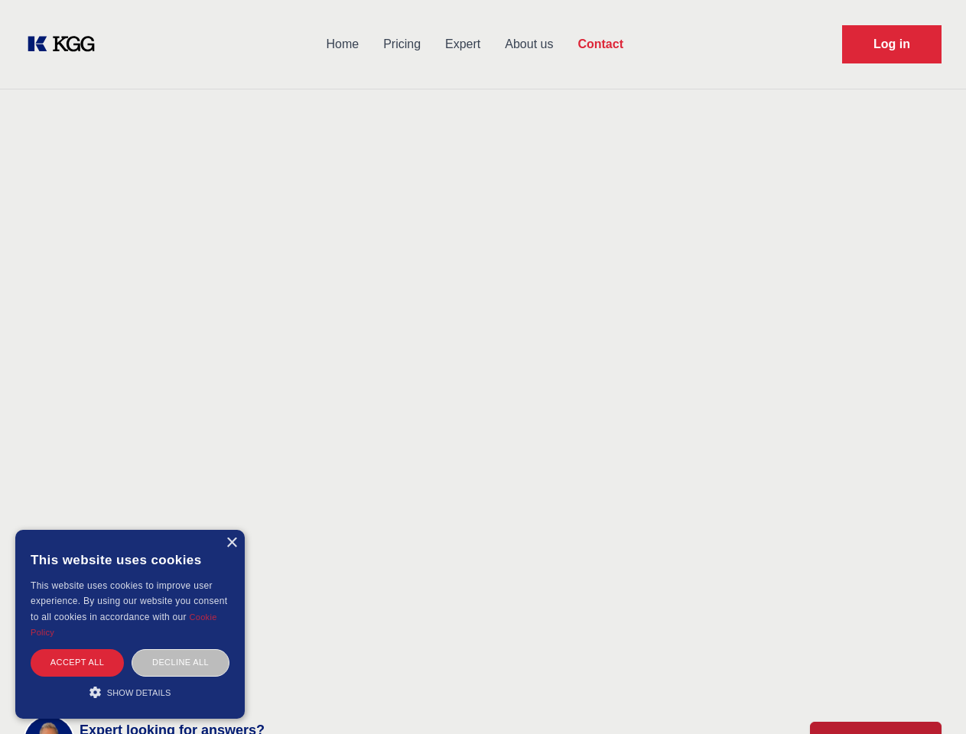  I want to click on h2: Contact, so click(483, 176).